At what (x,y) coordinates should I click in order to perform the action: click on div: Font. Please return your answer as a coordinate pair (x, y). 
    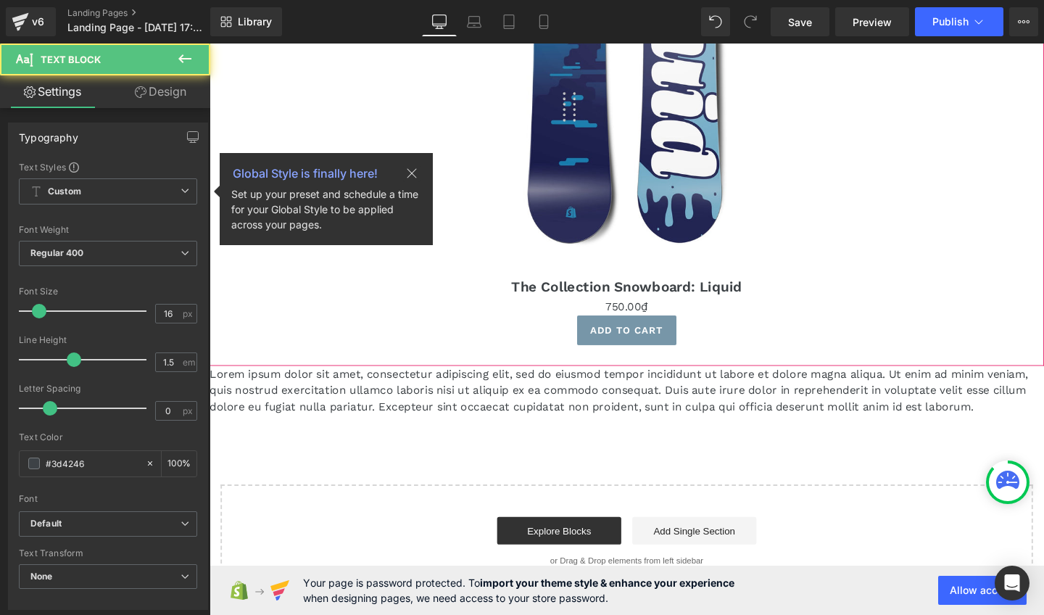
    Looking at the image, I should click on (108, 499).